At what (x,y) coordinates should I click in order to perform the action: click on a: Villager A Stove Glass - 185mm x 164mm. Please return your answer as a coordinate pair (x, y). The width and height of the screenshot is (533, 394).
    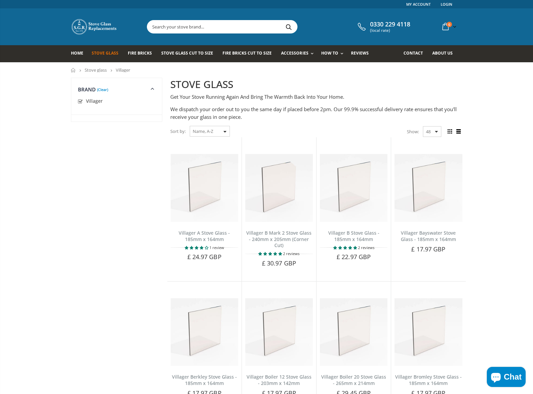
    Looking at the image, I should click on (204, 236).